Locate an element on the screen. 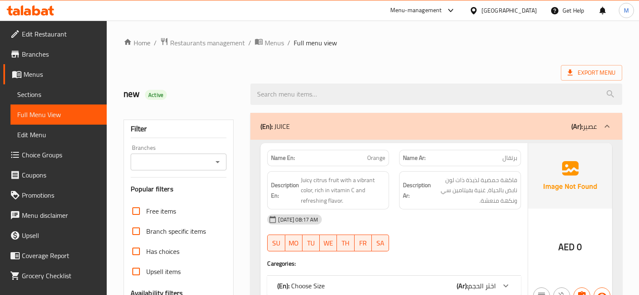 Image resolution: width=639 pixels, height=295 pixels. span: M is located at coordinates (627, 11).